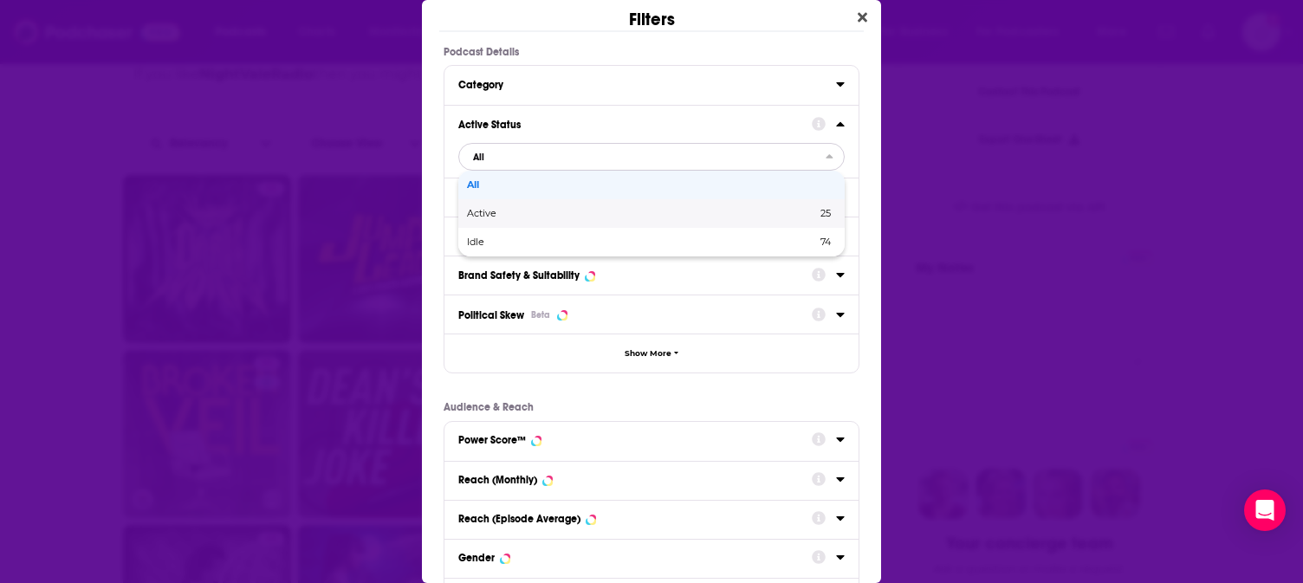  Describe the element at coordinates (651, 157) in the screenshot. I see `button: close menu` at that location.